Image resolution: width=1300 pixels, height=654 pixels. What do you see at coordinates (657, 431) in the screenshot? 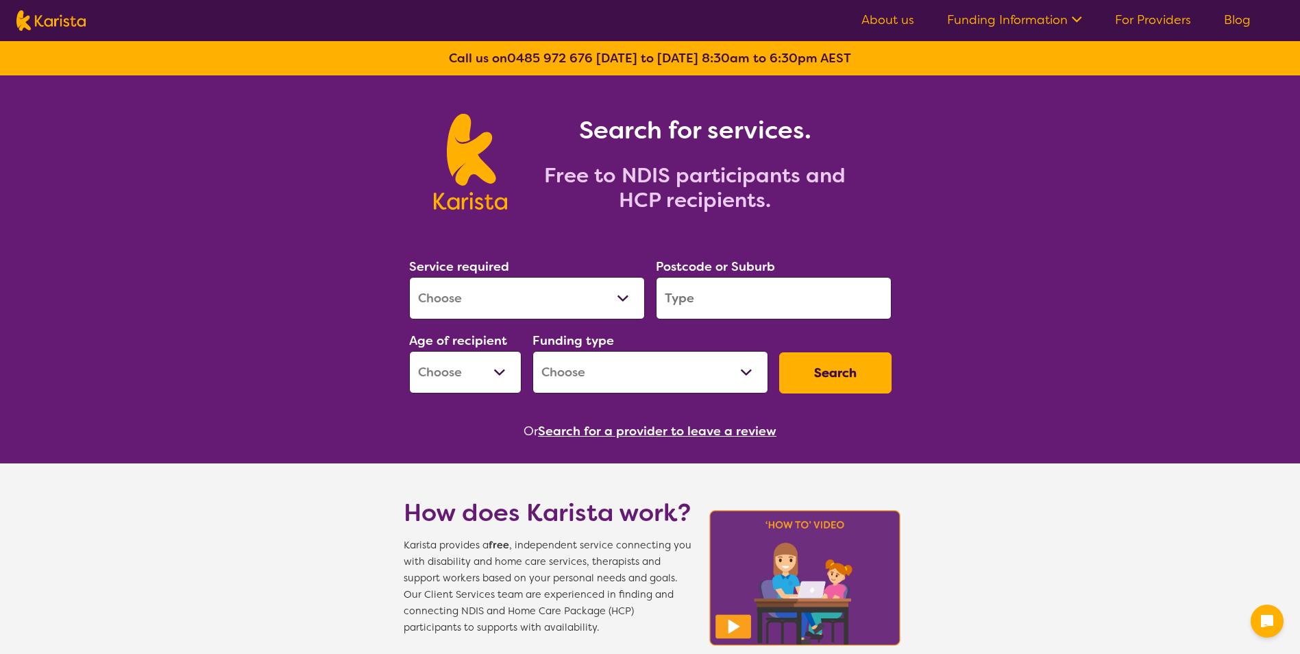
I see `button: Search for a provider to leave a review` at bounding box center [657, 431].